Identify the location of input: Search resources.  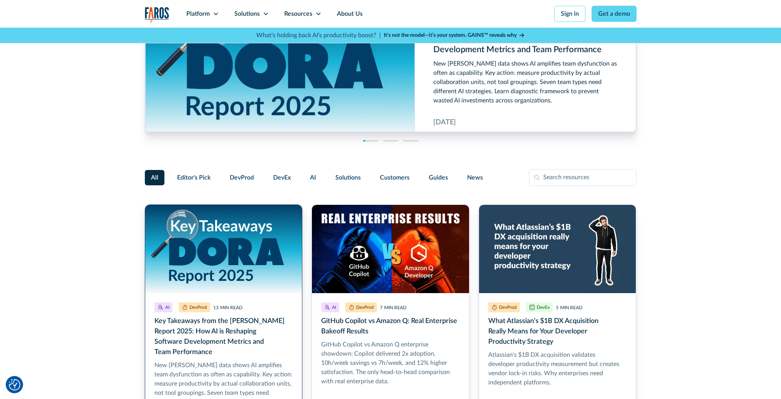
(582, 178).